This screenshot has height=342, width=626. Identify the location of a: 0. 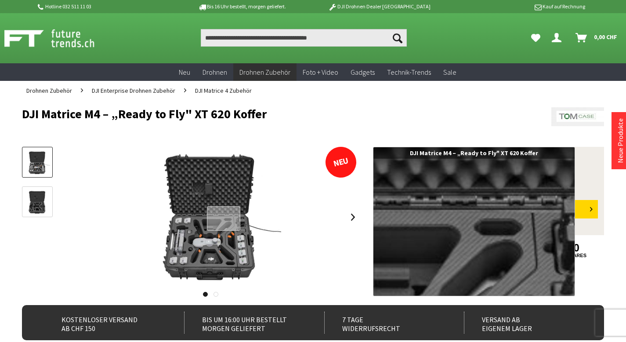
(576, 248).